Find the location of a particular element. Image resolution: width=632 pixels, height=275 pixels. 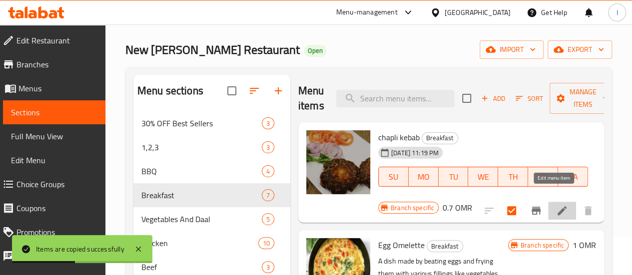

button: Manage items is located at coordinates (583, 98).